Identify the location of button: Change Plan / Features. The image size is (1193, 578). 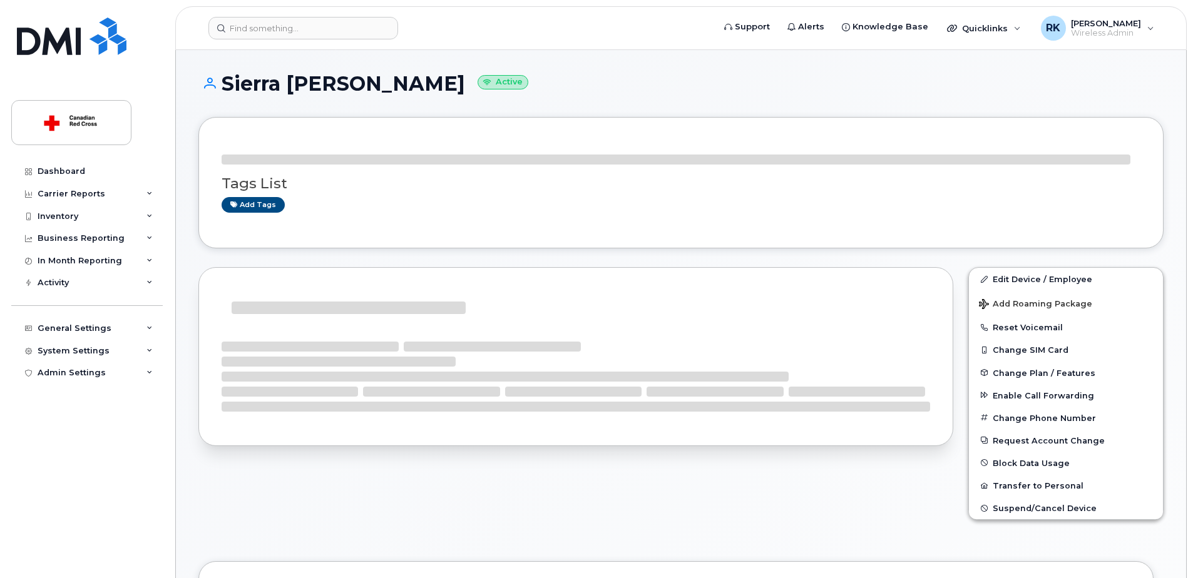
(1066, 373).